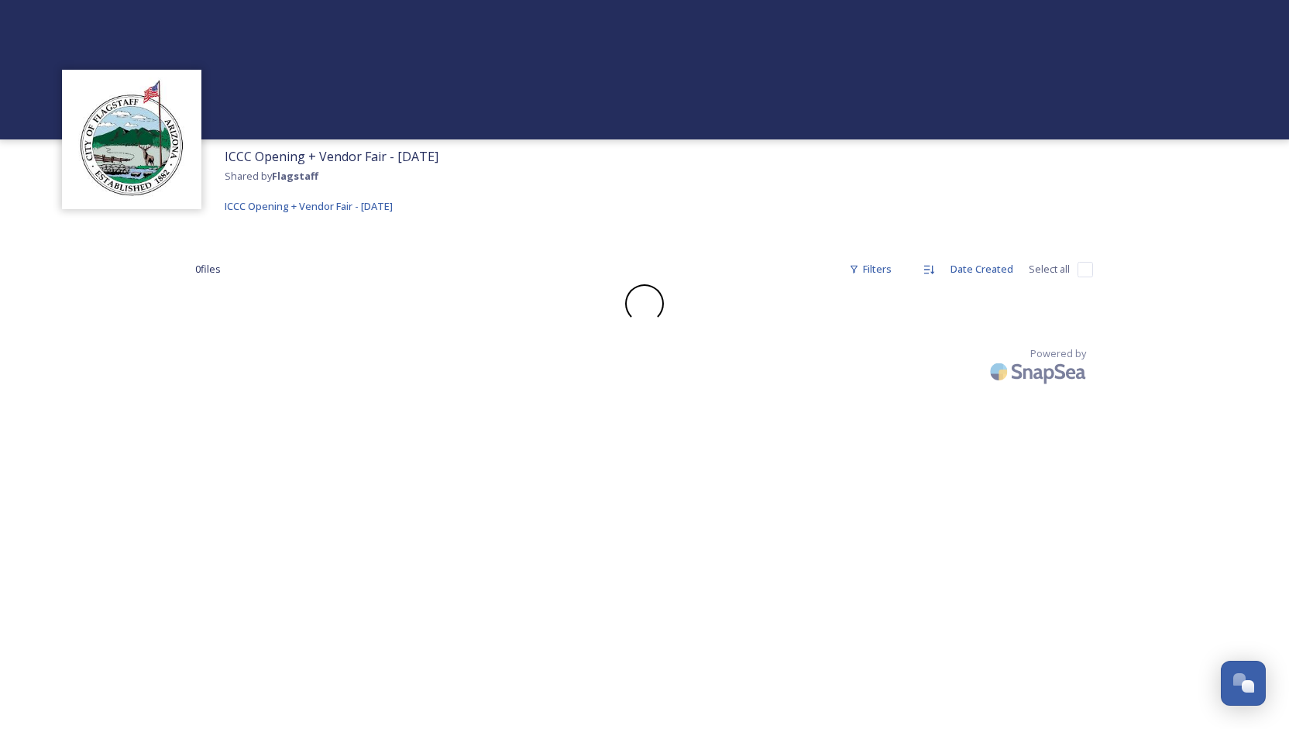 Image resolution: width=1289 pixels, height=729 pixels. What do you see at coordinates (981, 269) in the screenshot?
I see `div: Date Created` at bounding box center [981, 269].